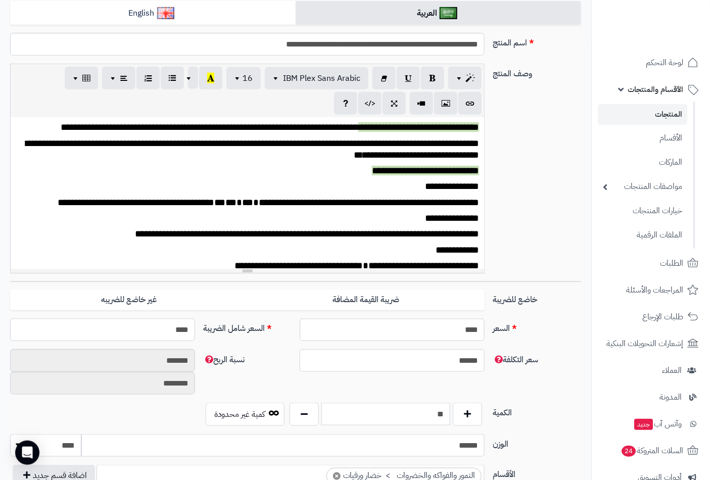 The height and width of the screenshot is (480, 710). Describe the element at coordinates (671, 397) in the screenshot. I see `span: المدونة` at that location.